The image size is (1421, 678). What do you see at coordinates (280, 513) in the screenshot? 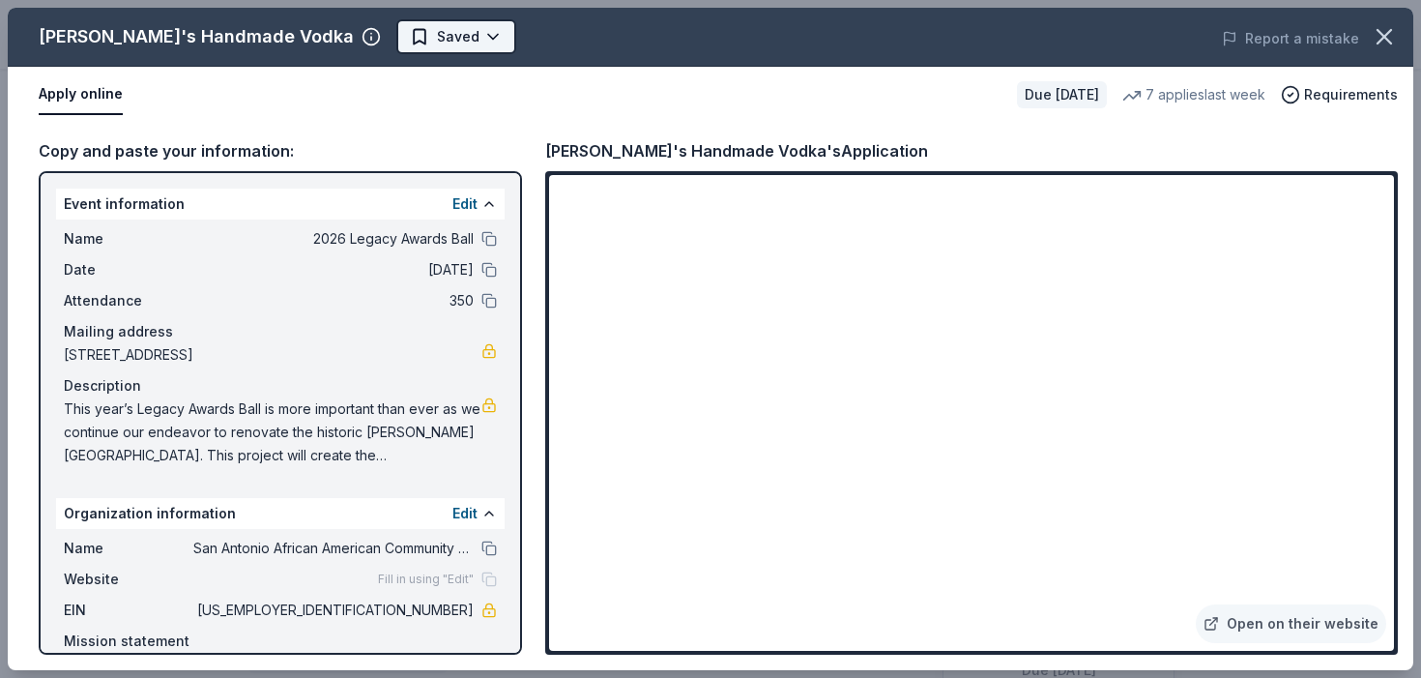
I see `div: Organization information` at bounding box center [280, 513].